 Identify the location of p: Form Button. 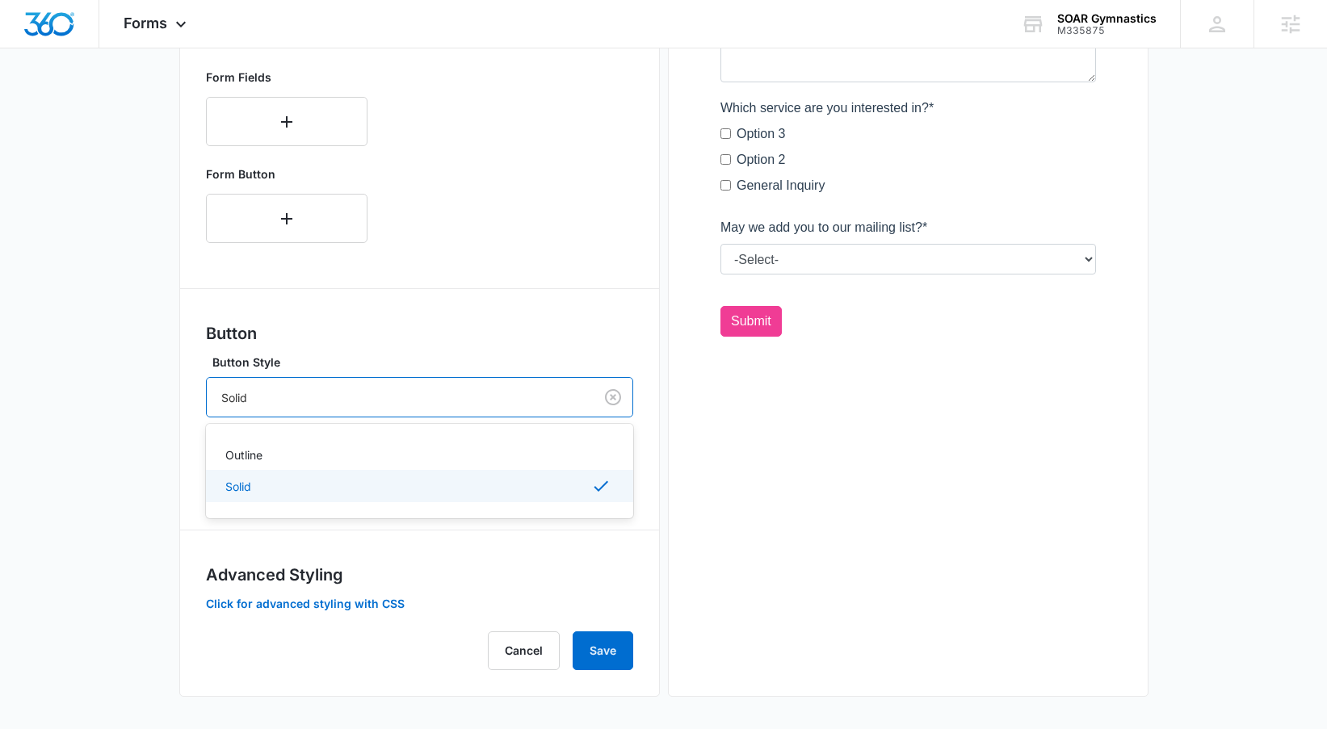
(287, 174).